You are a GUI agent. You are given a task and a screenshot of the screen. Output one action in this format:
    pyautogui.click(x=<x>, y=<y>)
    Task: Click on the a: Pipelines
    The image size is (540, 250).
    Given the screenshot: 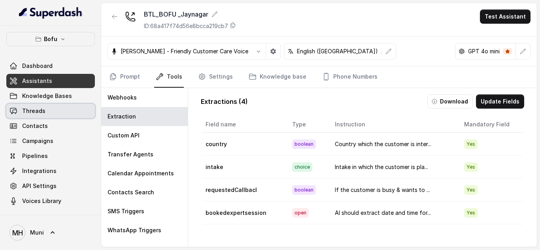 What is the action you would take?
    pyautogui.click(x=51, y=156)
    